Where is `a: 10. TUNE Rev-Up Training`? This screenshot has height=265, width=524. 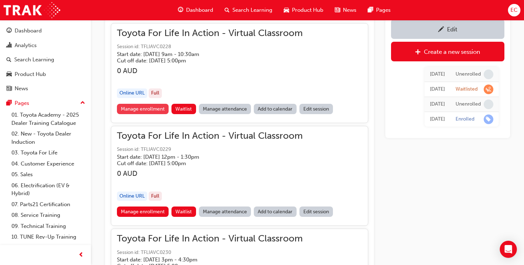
a: 10. TUNE Rev-Up Training is located at coordinates (48, 237).